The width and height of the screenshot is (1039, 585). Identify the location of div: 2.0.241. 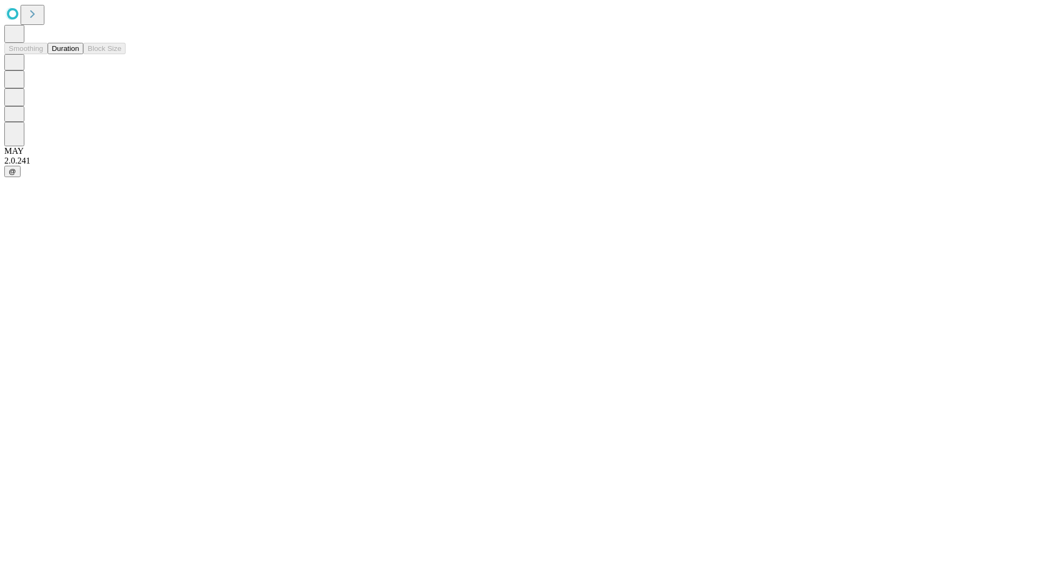
(520, 161).